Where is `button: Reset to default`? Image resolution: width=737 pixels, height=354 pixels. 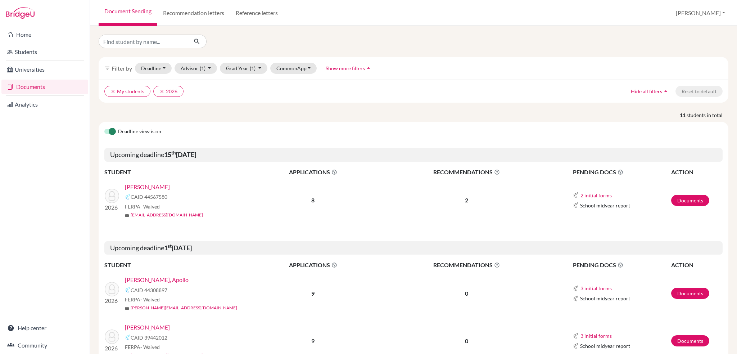 button: Reset to default is located at coordinates (699, 91).